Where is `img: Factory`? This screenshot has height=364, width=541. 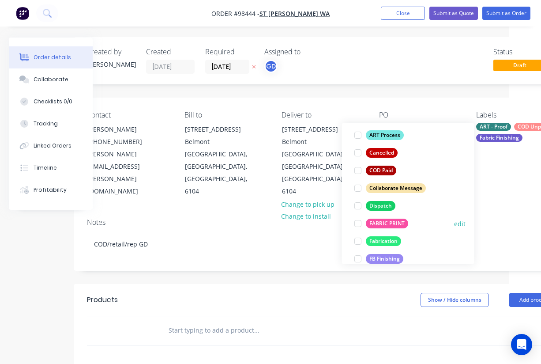
img: Factory is located at coordinates (23, 13).